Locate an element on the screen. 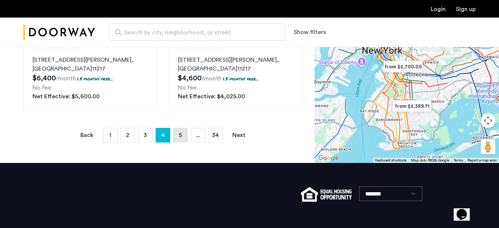 Image resolution: width=499 pixels, height=228 pixels. span: $4,600 is located at coordinates (189, 78).